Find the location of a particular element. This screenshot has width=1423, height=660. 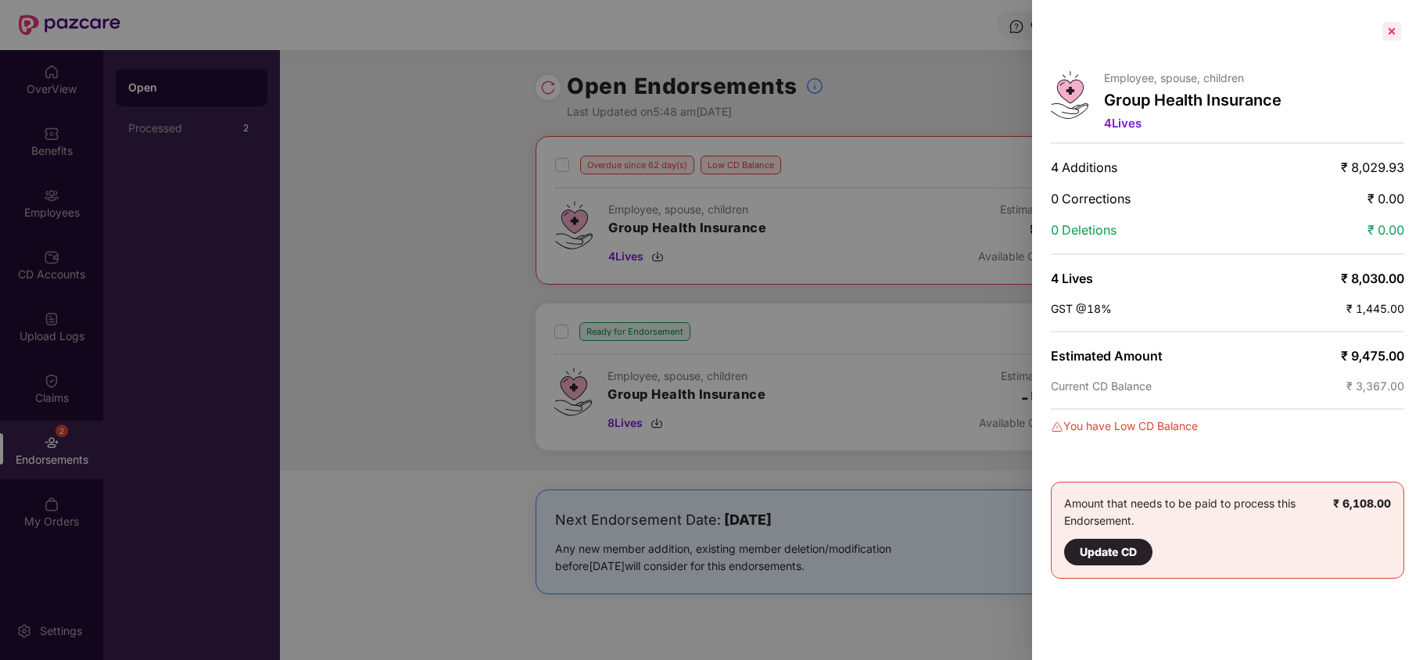

img: svg+xml;base64,PHN2ZyB4bWxucz0iaHR0cDovL3d3dy53My5vcmcvMjAwMC9zdmciIHdpZHRoPSI0Ny43MTQiIGhlaWdodD... is located at coordinates (1070, 95).